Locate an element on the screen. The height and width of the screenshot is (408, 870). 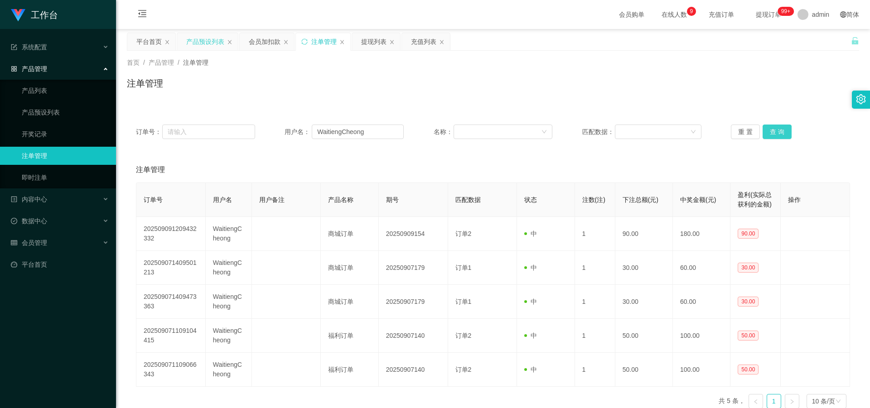
span: 90.00 is located at coordinates (748, 234).